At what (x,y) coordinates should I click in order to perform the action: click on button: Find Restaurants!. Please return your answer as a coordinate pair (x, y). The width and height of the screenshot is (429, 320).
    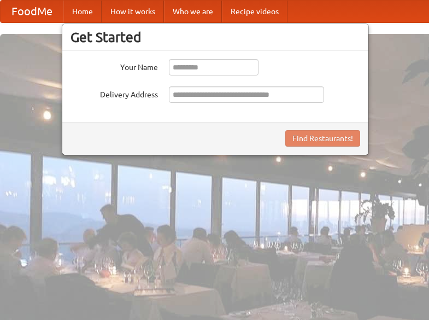
    Looking at the image, I should click on (323, 138).